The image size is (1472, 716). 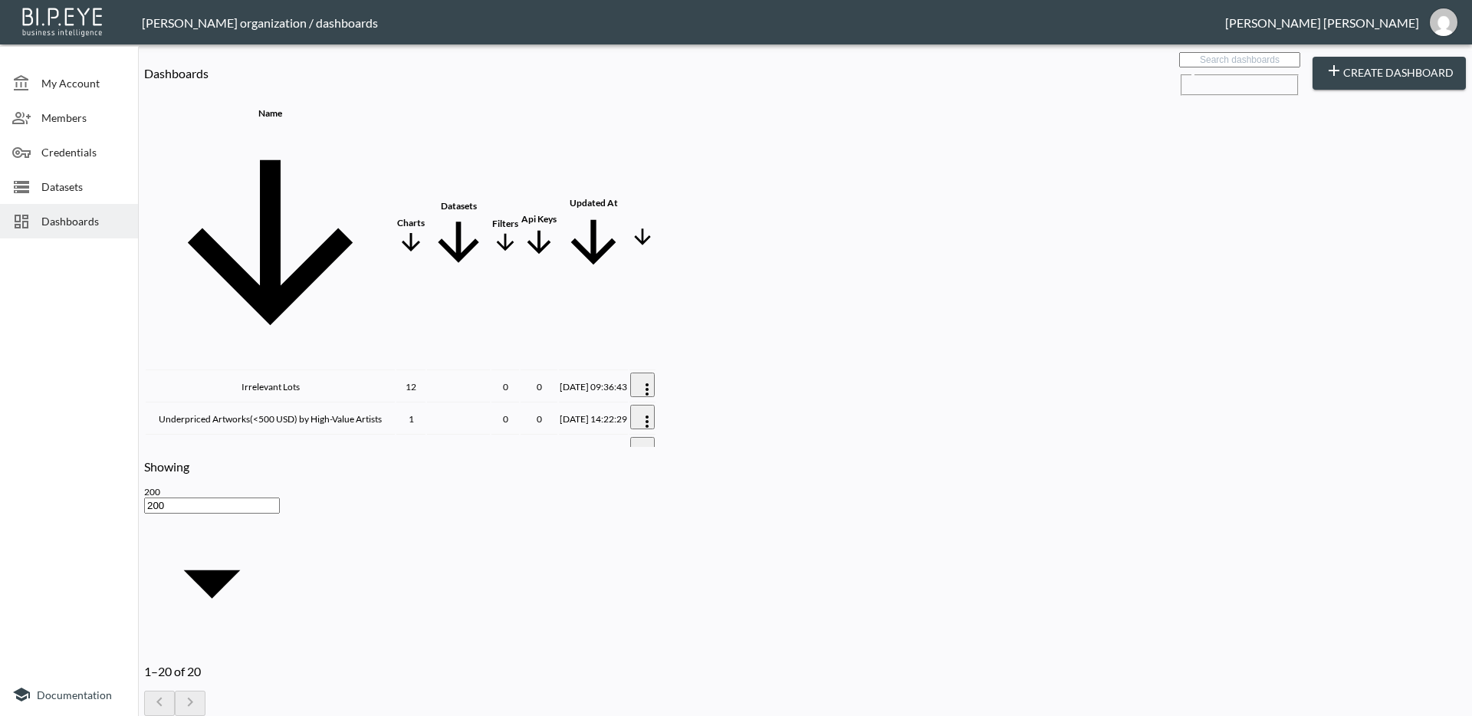 I want to click on div: Charts, so click(x=411, y=222).